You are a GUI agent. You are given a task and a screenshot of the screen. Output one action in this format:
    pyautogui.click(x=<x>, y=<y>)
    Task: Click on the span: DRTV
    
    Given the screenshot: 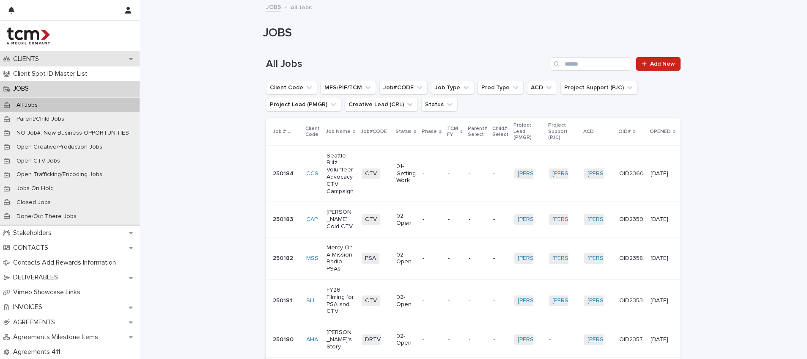 What is the action you would take?
    pyautogui.click(x=373, y=339)
    